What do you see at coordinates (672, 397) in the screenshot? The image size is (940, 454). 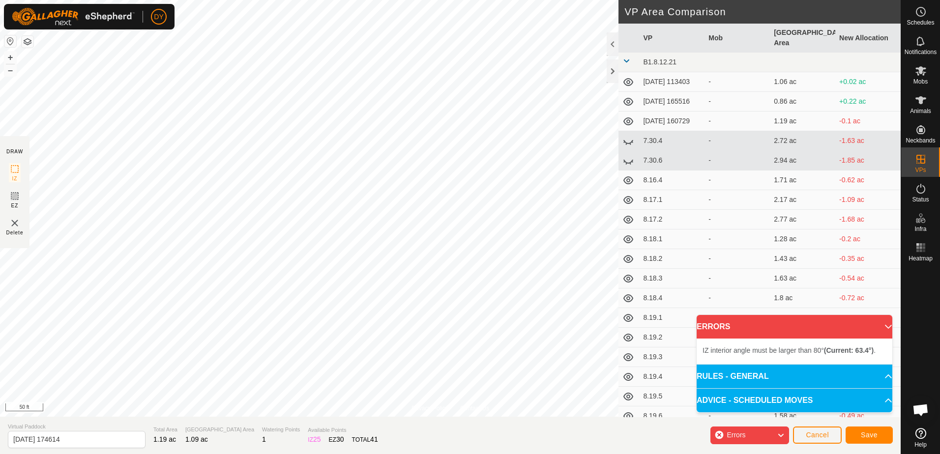 I see `td: 8.19.5` at bounding box center [672, 397].